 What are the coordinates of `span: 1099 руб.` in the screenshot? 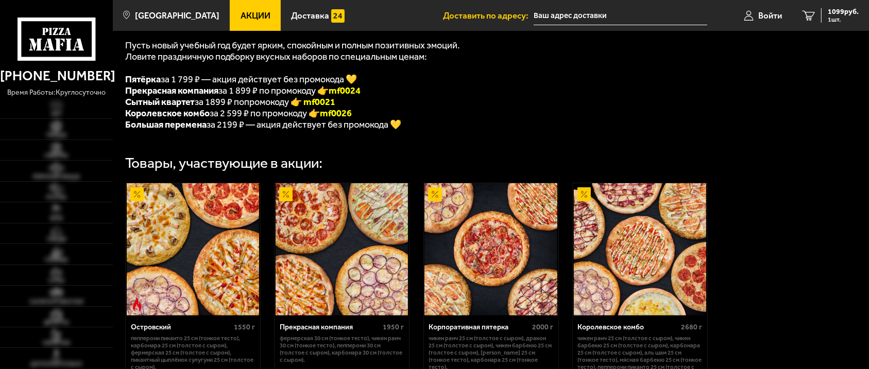 It's located at (843, 12).